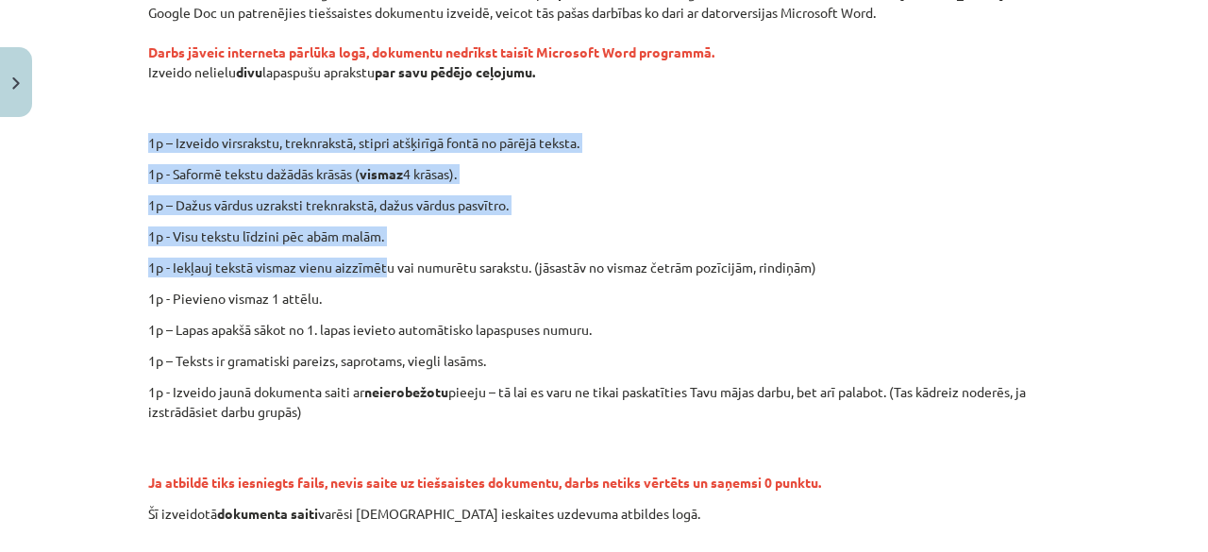  What do you see at coordinates (249, 72) in the screenshot?
I see `strong: divu` at bounding box center [249, 72].